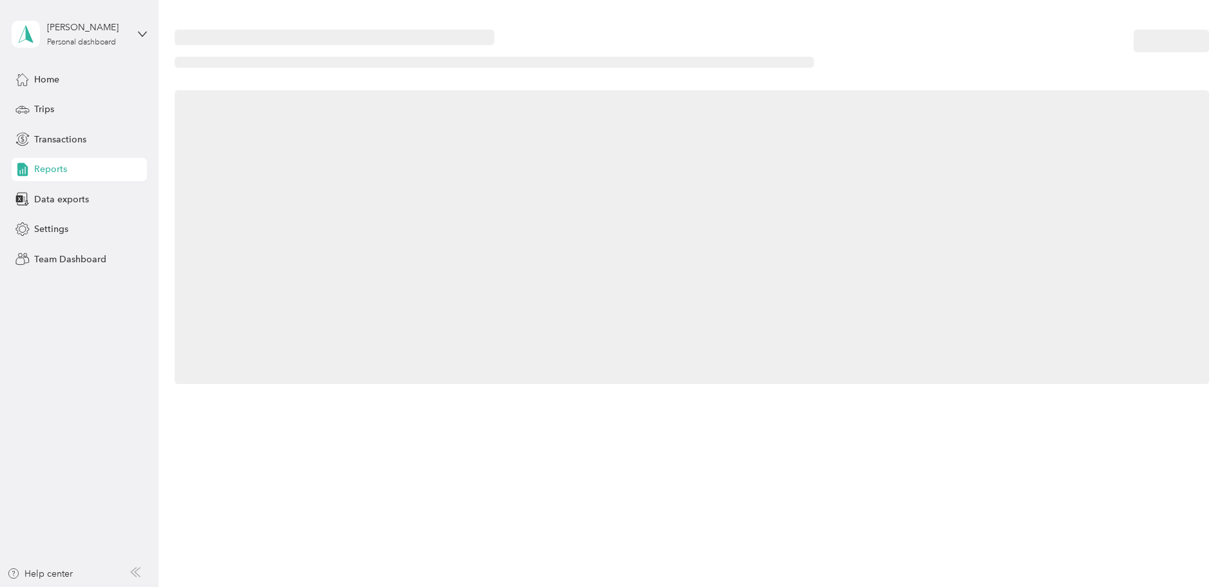  What do you see at coordinates (60, 139) in the screenshot?
I see `span: Transactions` at bounding box center [60, 139].